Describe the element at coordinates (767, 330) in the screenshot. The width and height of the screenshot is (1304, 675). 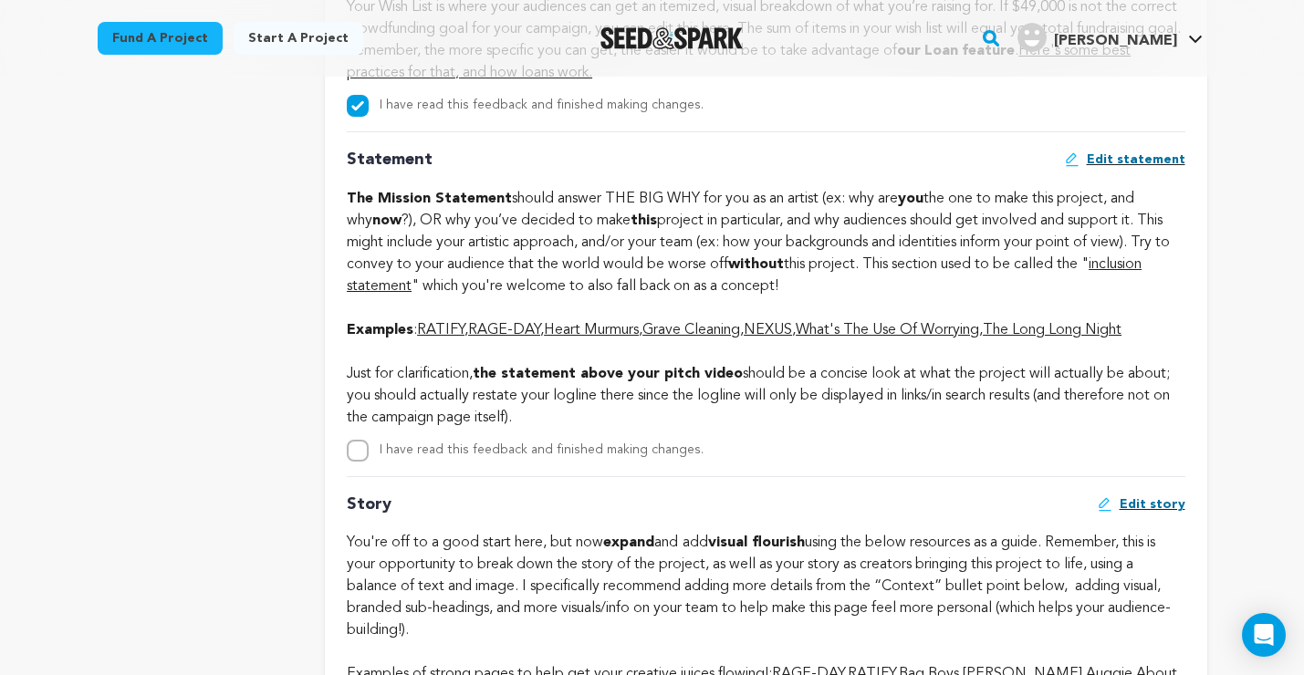
I see `a: NEXUS` at that location.